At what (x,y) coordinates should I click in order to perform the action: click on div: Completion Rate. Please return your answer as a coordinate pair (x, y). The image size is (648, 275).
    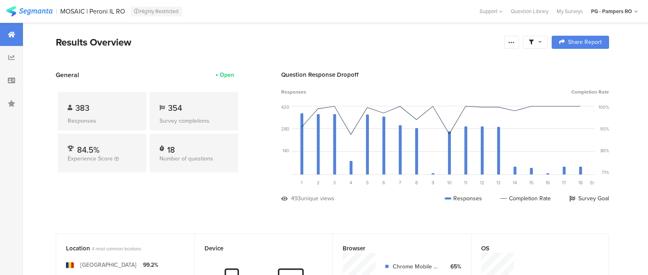
    Looking at the image, I should click on (526, 198).